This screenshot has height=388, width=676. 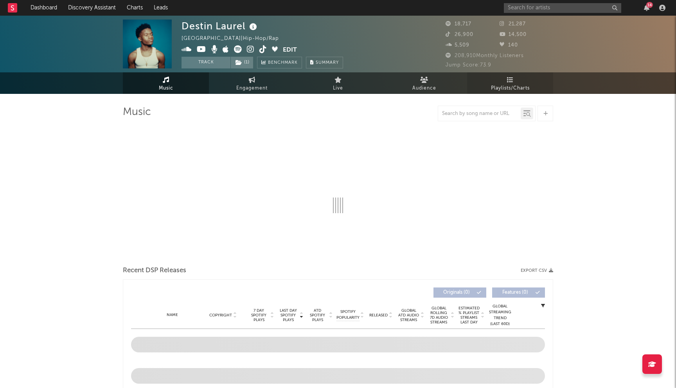 I want to click on span: ATD Spotify Plays, so click(x=317, y=315).